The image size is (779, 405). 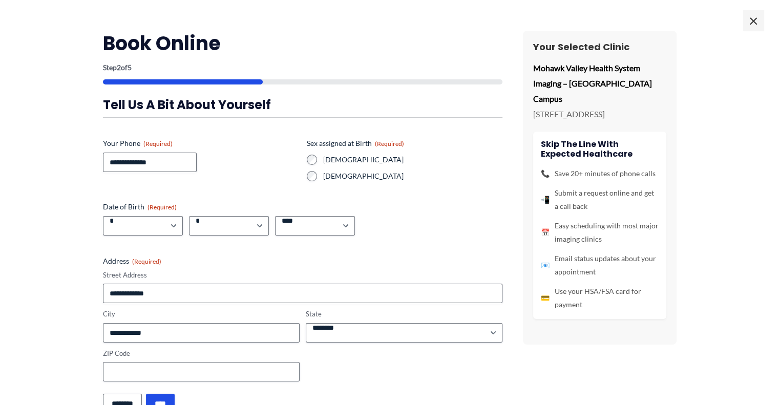 What do you see at coordinates (600, 47) in the screenshot?
I see `h3: Your Selected Clinic` at bounding box center [600, 47].